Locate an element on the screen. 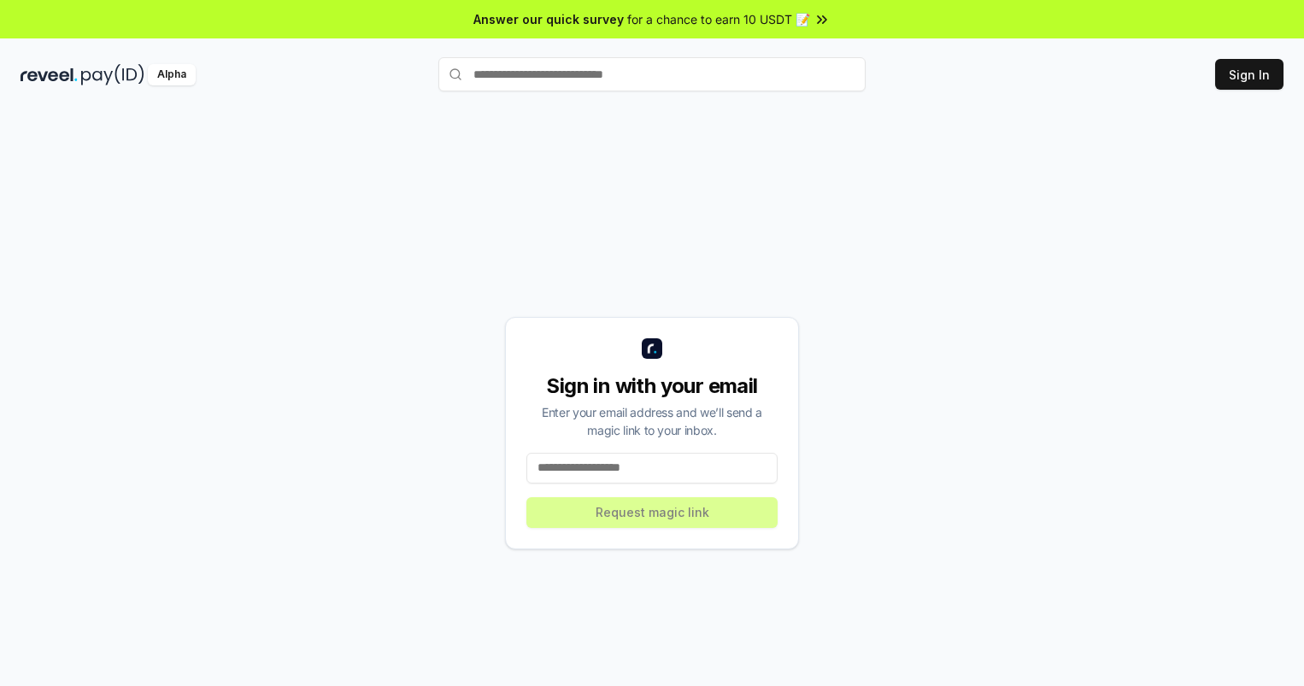 The width and height of the screenshot is (1304, 686). span: Answer our quick survey is located at coordinates (549, 19).